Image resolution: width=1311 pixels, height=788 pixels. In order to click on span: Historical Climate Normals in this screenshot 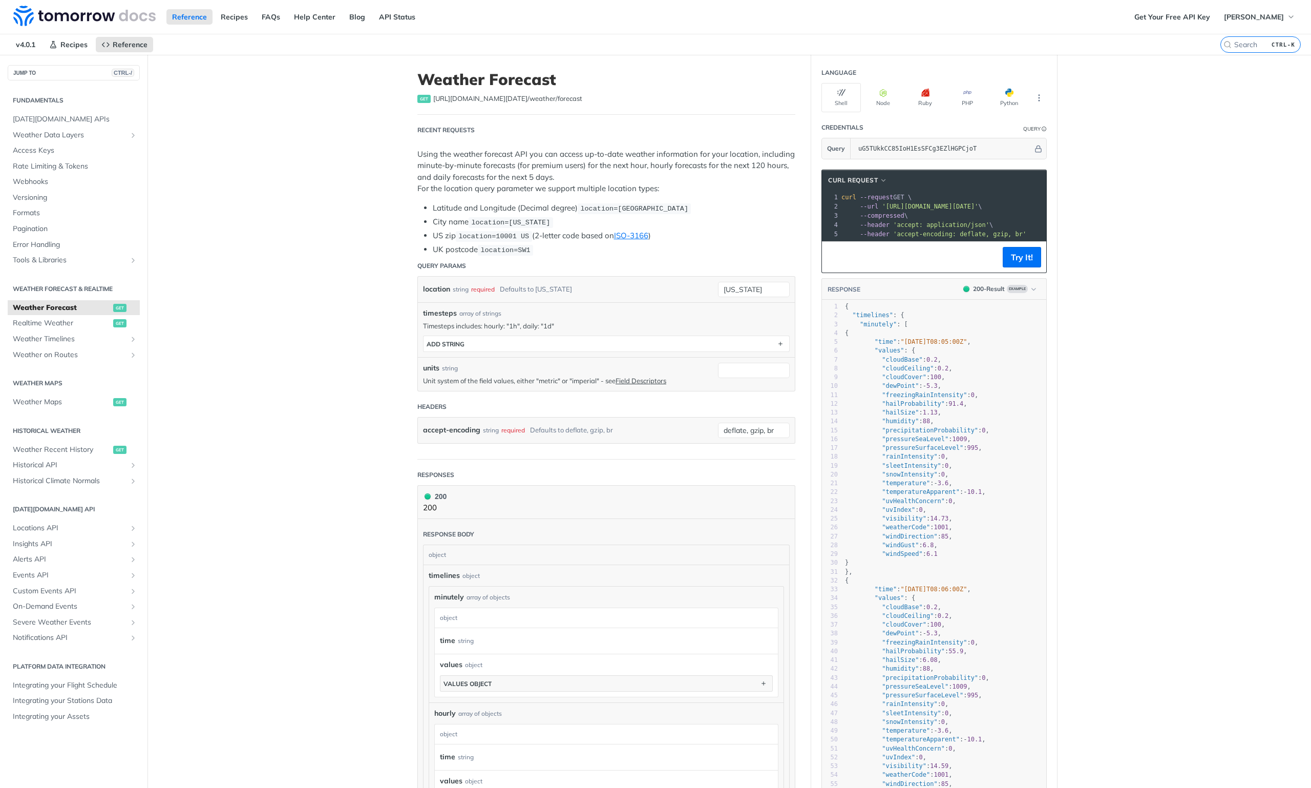, I will do `click(70, 481)`.